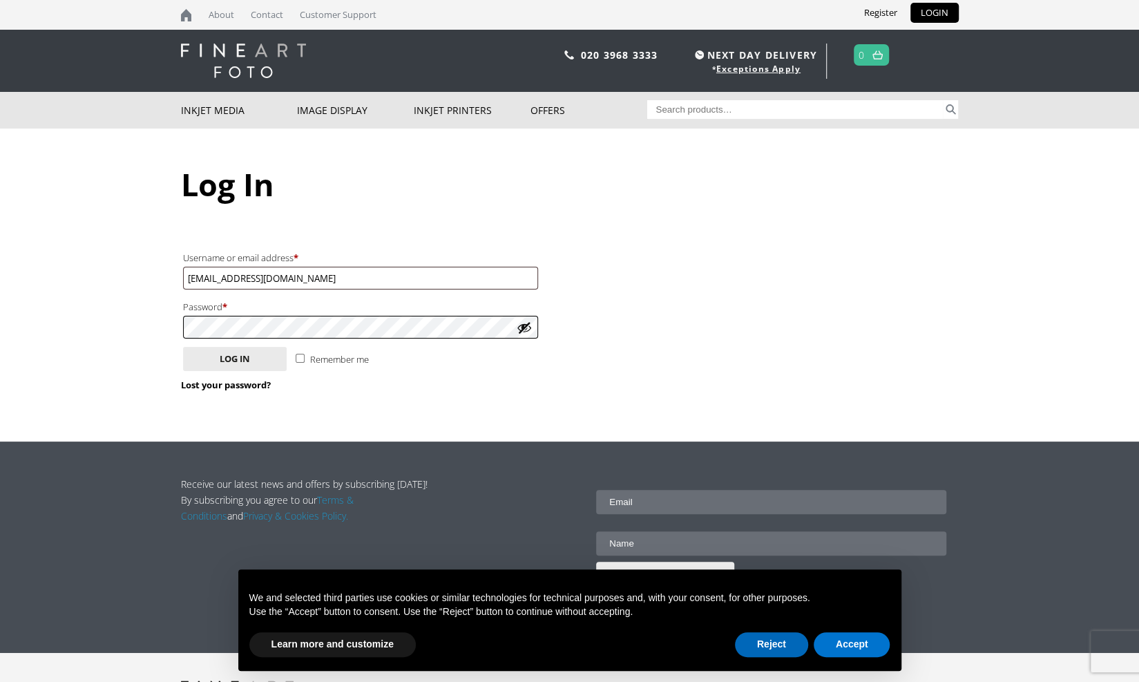  I want to click on input: Remember me, so click(300, 358).